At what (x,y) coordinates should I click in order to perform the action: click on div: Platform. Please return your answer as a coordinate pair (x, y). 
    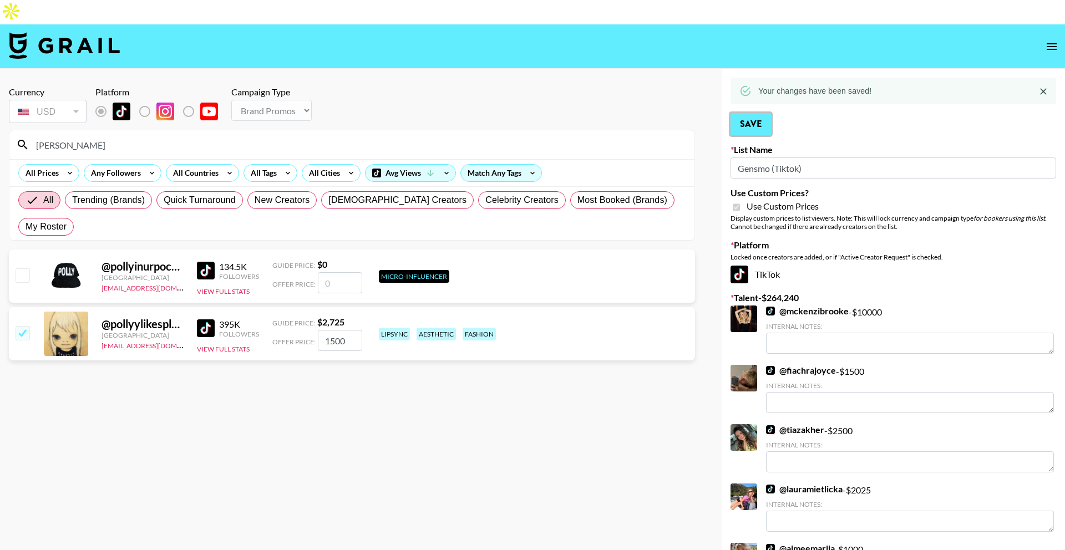
    Looking at the image, I should click on (161, 92).